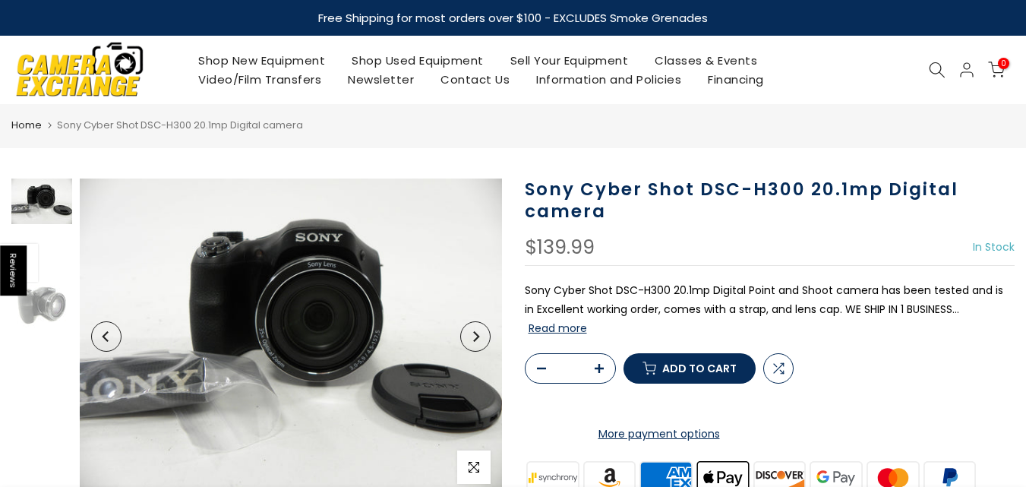 The height and width of the screenshot is (487, 1026). I want to click on a: 0, so click(997, 70).